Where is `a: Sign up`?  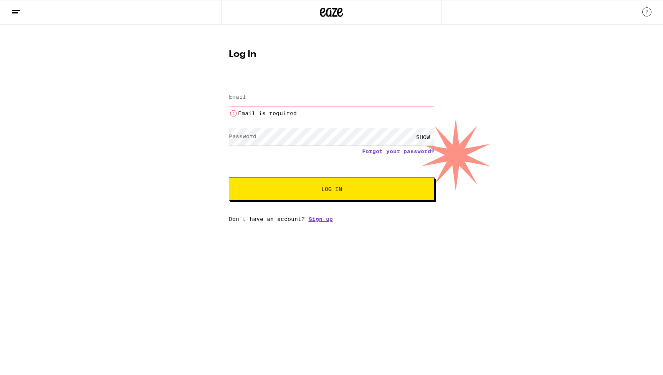
a: Sign up is located at coordinates (320, 219).